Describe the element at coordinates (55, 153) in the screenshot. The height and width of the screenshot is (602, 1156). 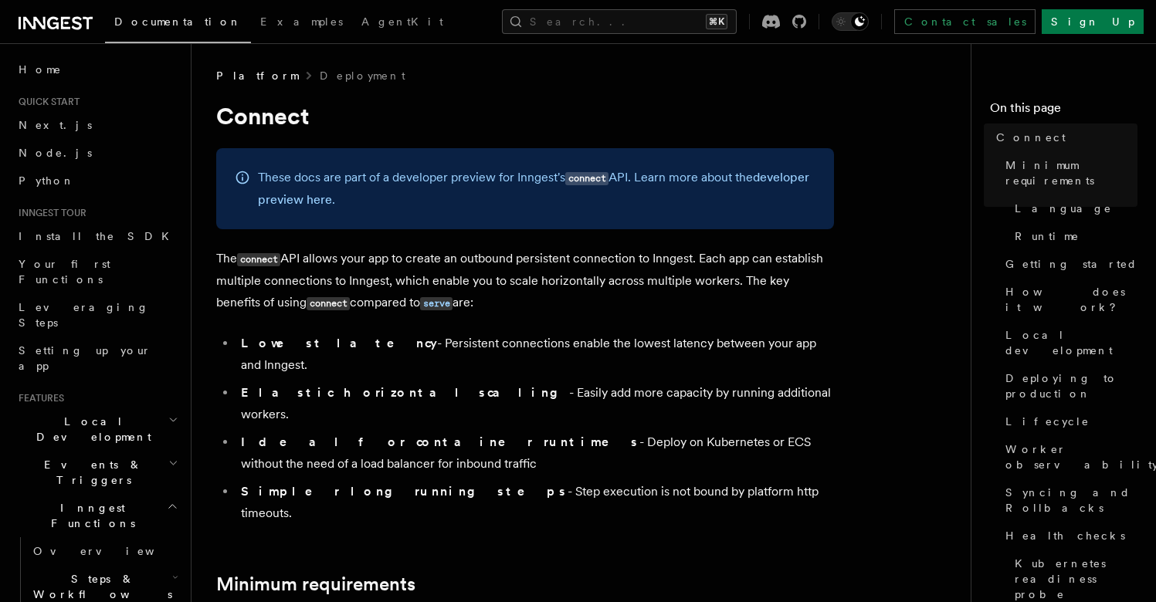
I see `span: Node.js` at that location.